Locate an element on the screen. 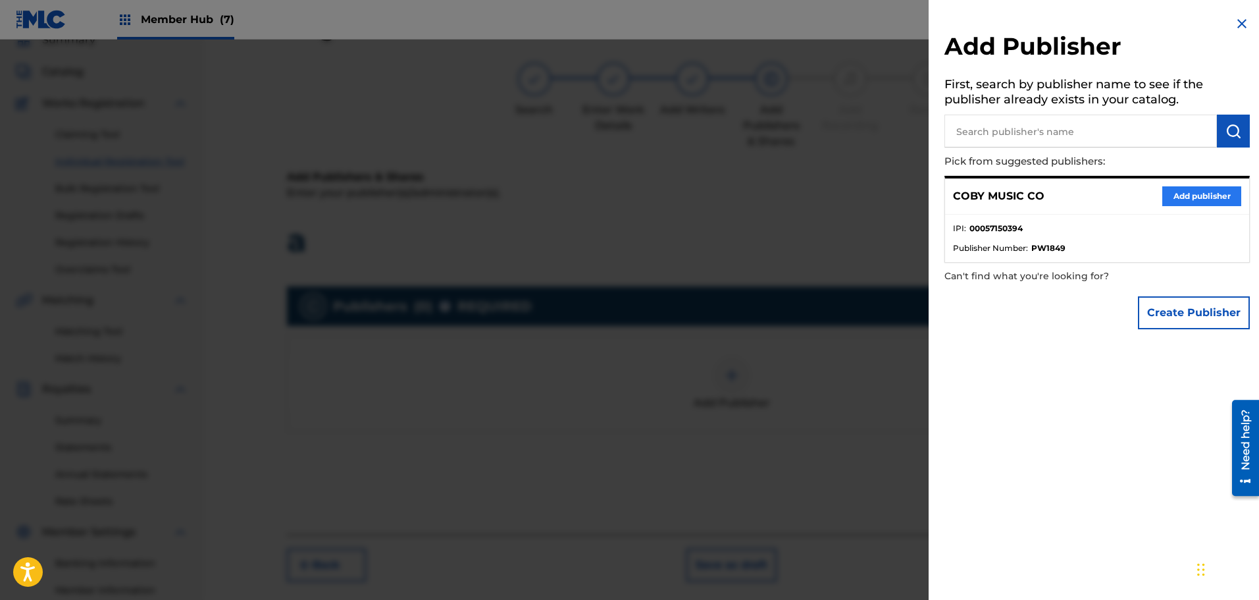  span: IPI : is located at coordinates (960, 228).